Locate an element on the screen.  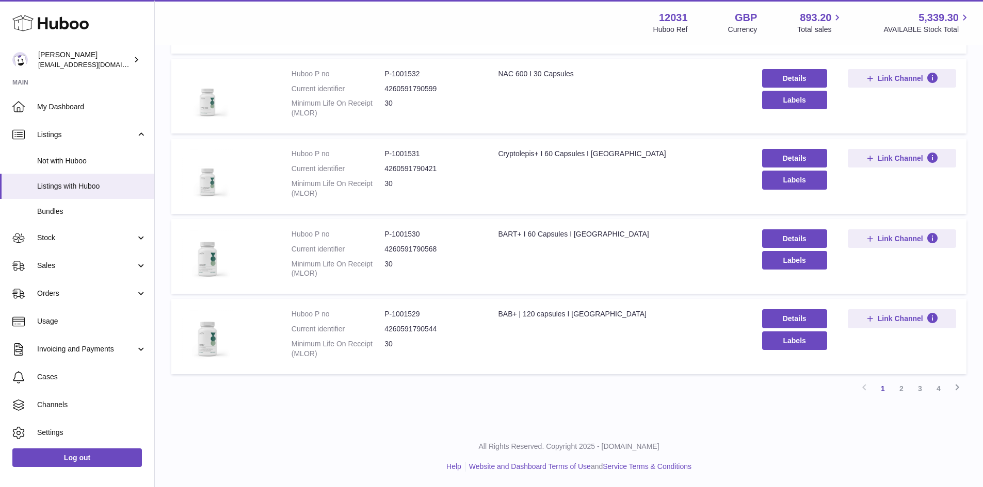
span: 893.20 is located at coordinates (815, 18).